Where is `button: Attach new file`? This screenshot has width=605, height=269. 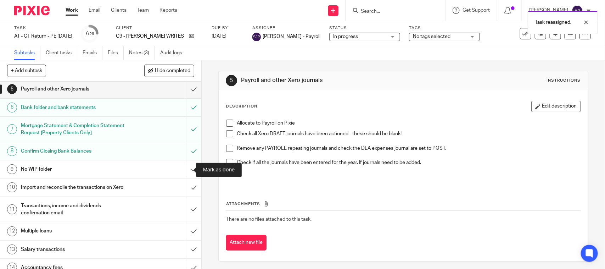
button: Attach new file is located at coordinates (246, 243).